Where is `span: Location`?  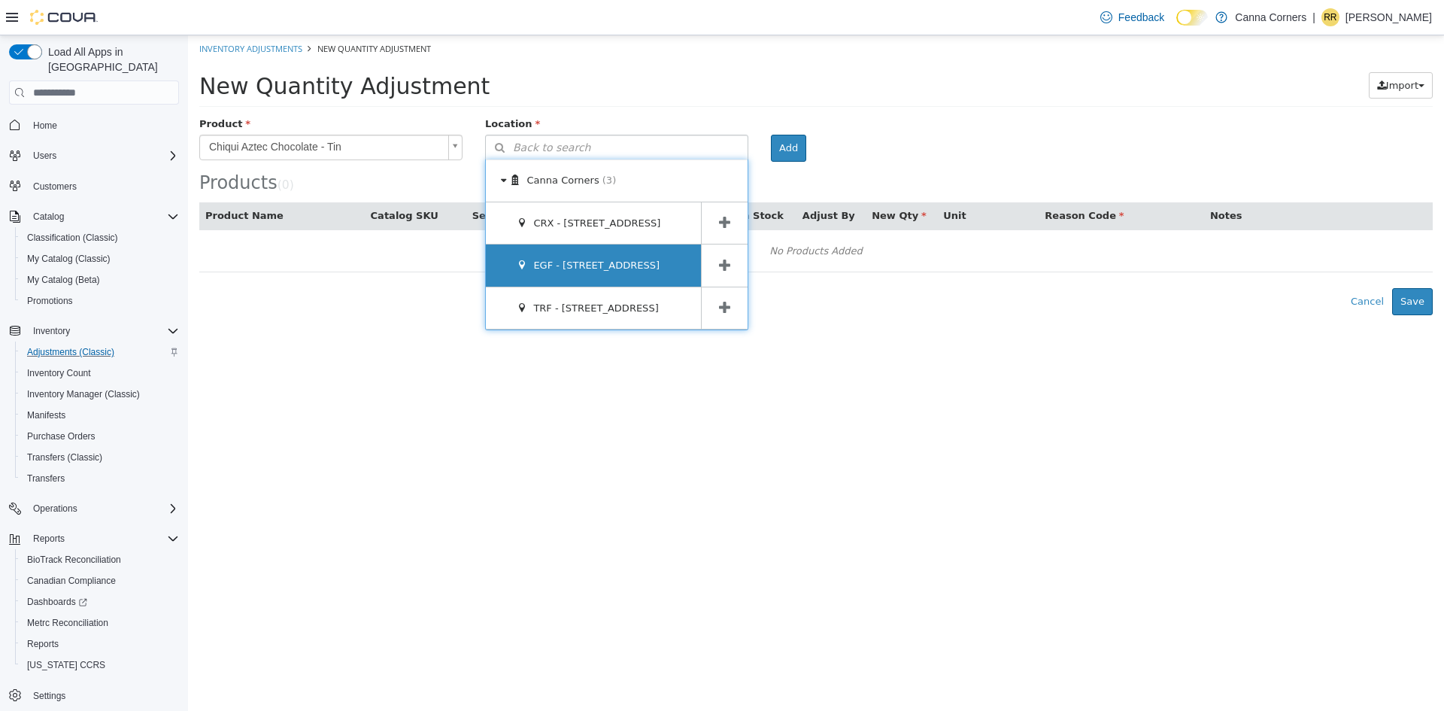 span: Location is located at coordinates (324, 88).